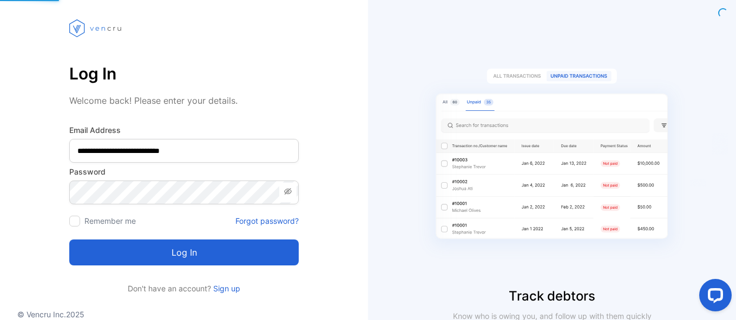 This screenshot has height=320, width=736. What do you see at coordinates (184, 130) in the screenshot?
I see `label: Email Address` at bounding box center [184, 130].